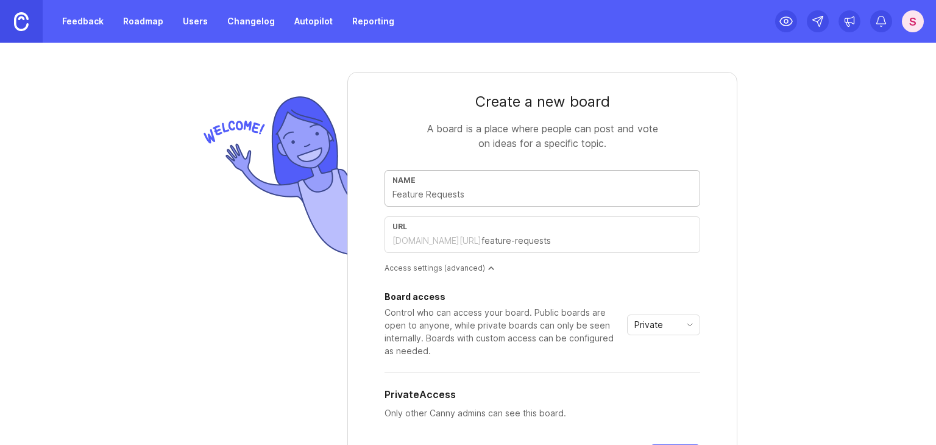 The height and width of the screenshot is (445, 936). Describe the element at coordinates (587, 241) in the screenshot. I see `input: feature-requests` at that location.